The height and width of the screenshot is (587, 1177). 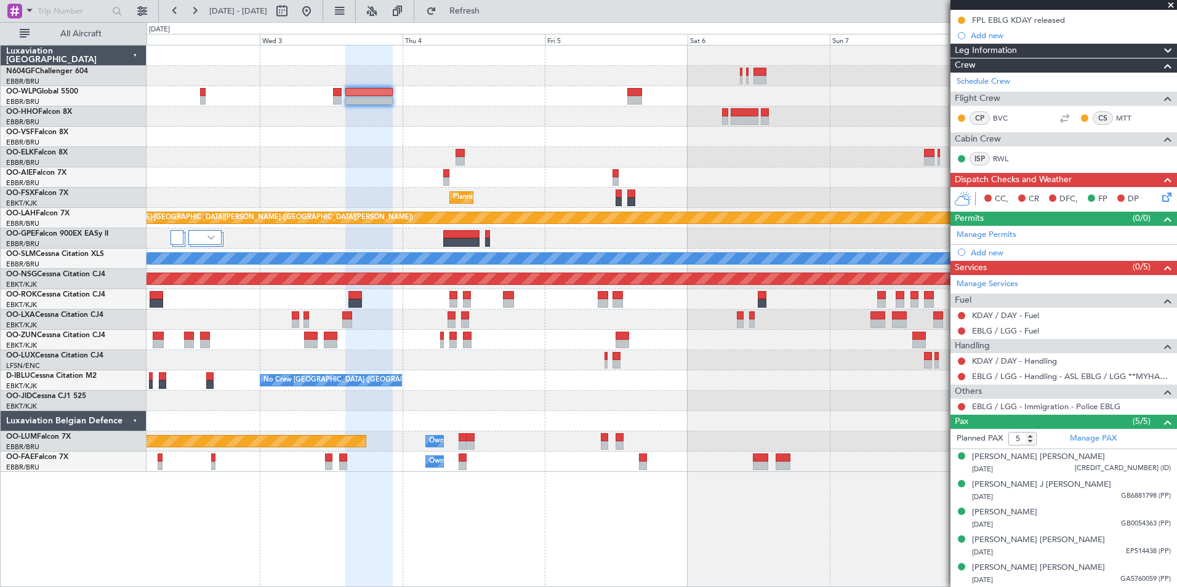 What do you see at coordinates (37, 193) in the screenshot?
I see `a: OO-FSXFalcon 7X` at bounding box center [37, 193].